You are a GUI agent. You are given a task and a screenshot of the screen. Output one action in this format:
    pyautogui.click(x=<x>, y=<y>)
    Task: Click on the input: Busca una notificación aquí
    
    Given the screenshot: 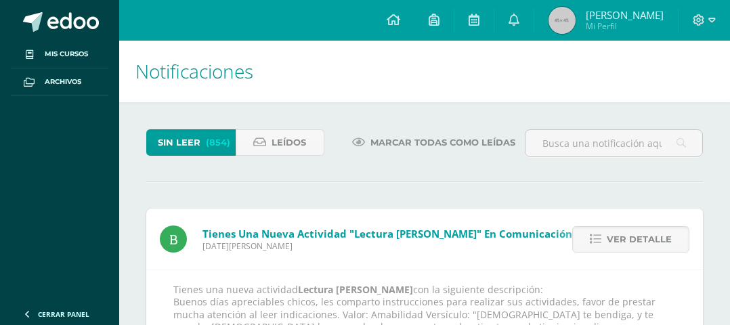 What is the action you would take?
    pyautogui.click(x=613, y=143)
    